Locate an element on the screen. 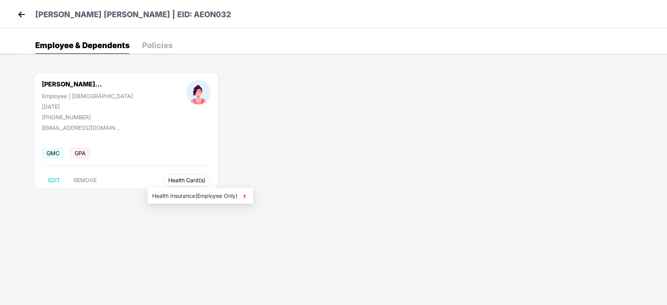 The image size is (667, 305). span: GPA is located at coordinates (80, 153).